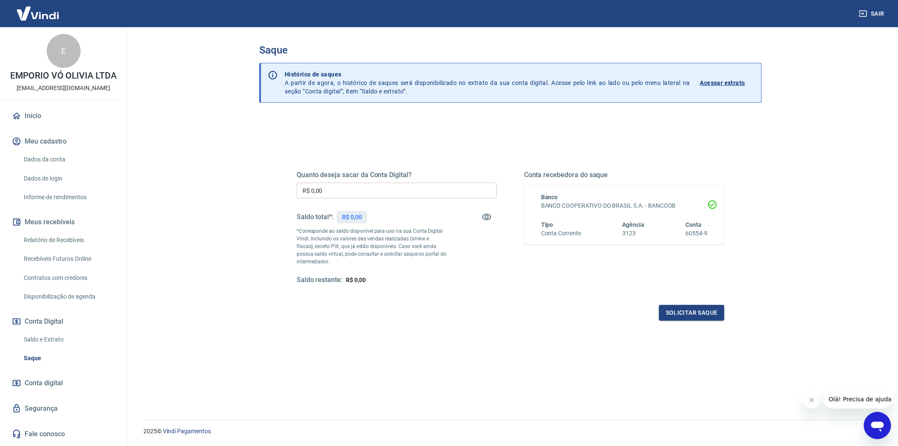 This screenshot has height=446, width=898. What do you see at coordinates (356, 280) in the screenshot?
I see `span: R$ 0,00` at bounding box center [356, 280].